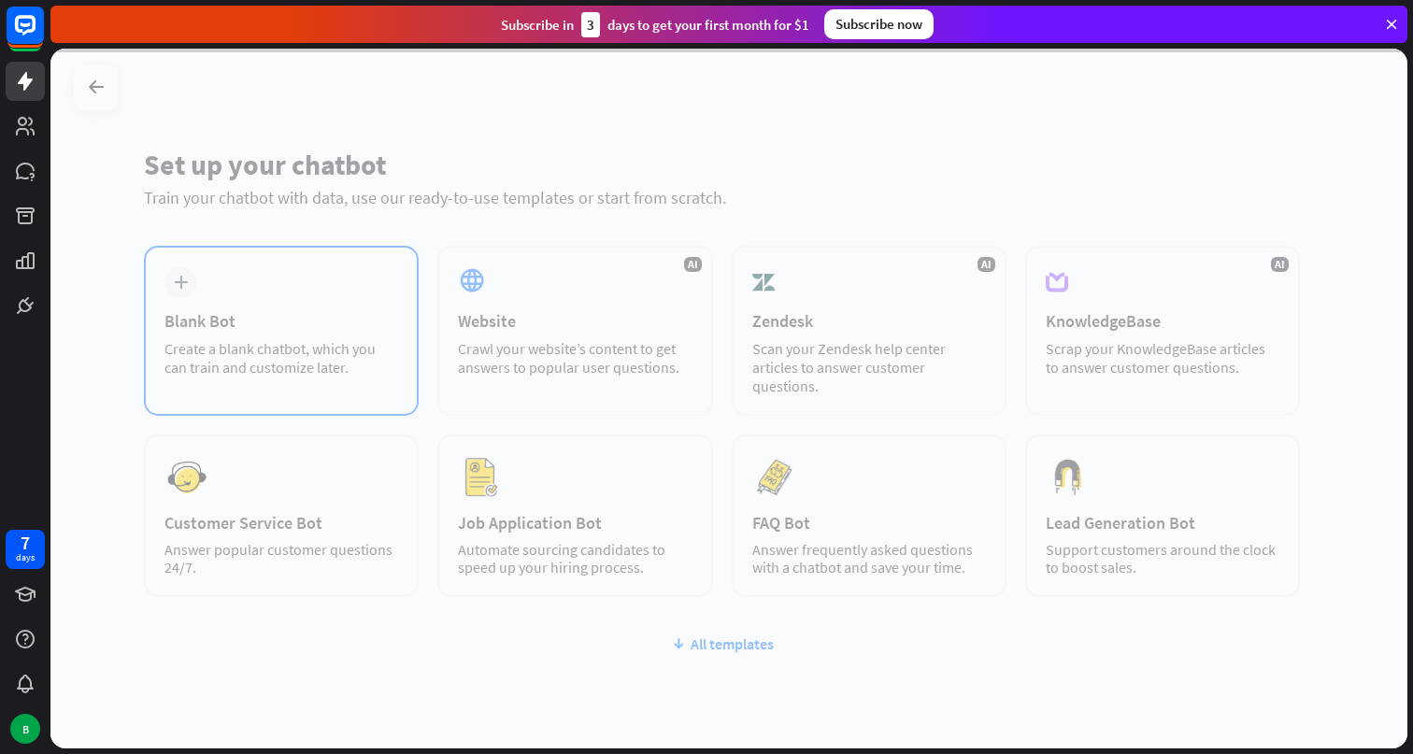 The image size is (1413, 754). What do you see at coordinates (25, 558) in the screenshot?
I see `div: days` at bounding box center [25, 558].